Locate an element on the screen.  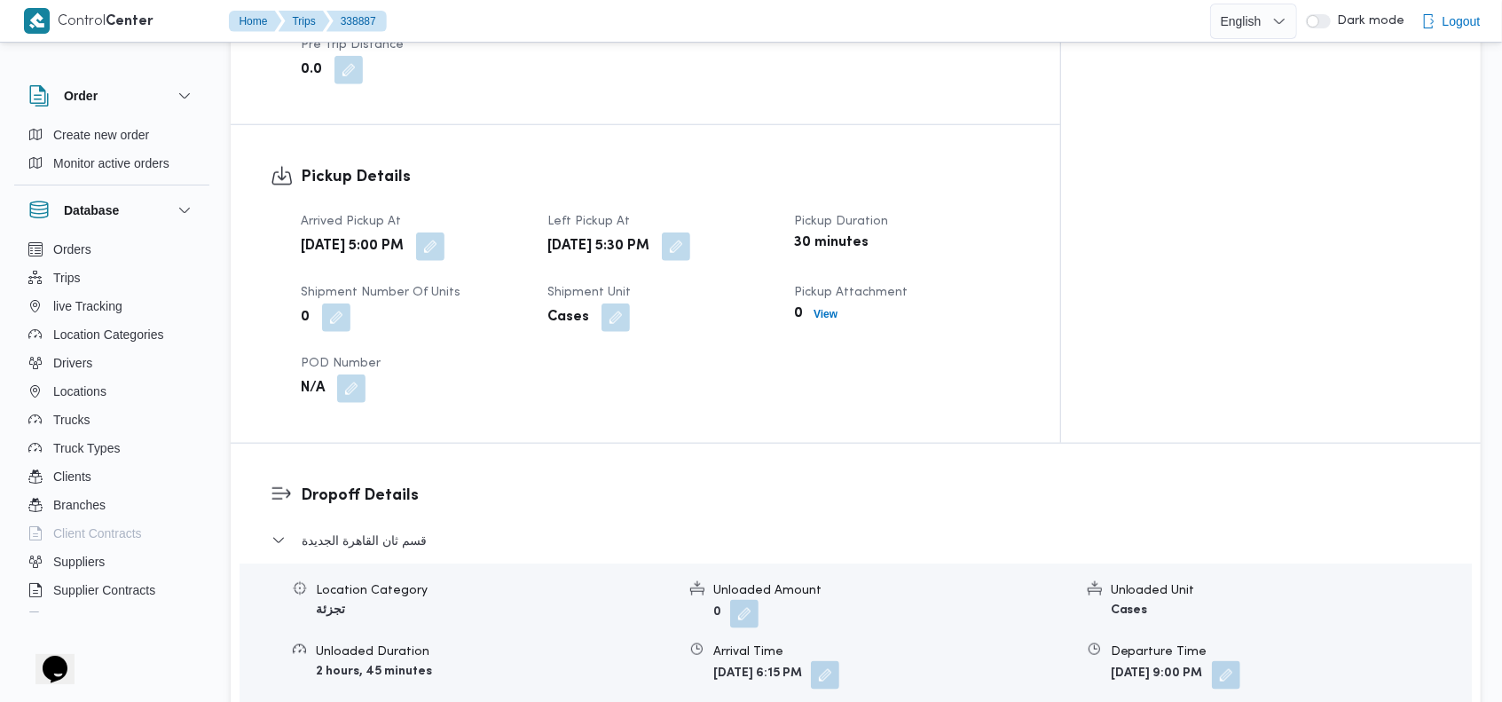
button: Truck Types is located at coordinates (112, 448).